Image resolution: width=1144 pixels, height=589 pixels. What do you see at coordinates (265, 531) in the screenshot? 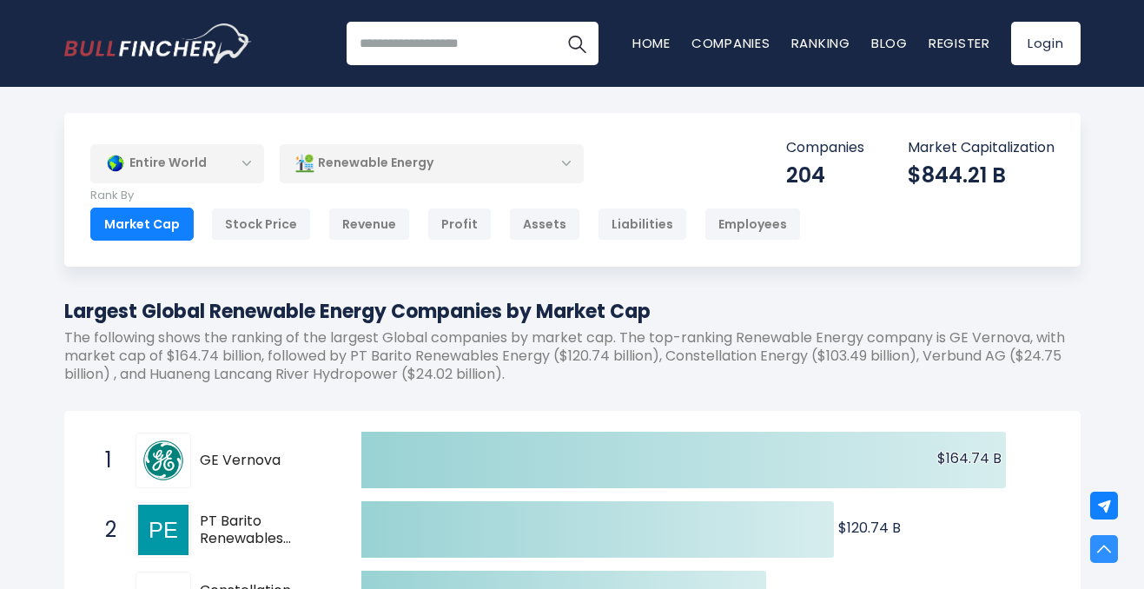
I see `span: PT Barito Renewables Energy` at bounding box center [265, 531].